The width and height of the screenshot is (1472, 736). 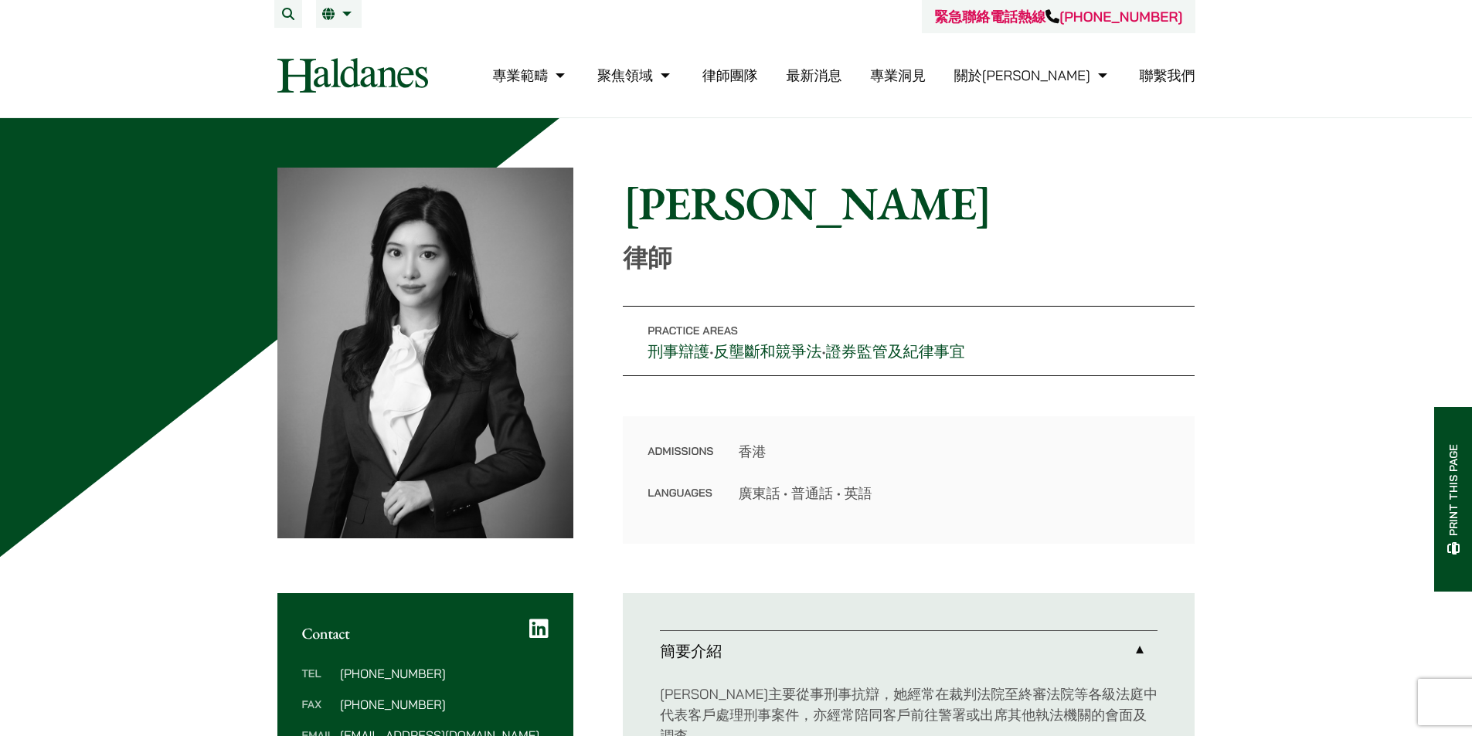 What do you see at coordinates (352, 75) in the screenshot?
I see `img: Logo of Haldanes` at bounding box center [352, 75].